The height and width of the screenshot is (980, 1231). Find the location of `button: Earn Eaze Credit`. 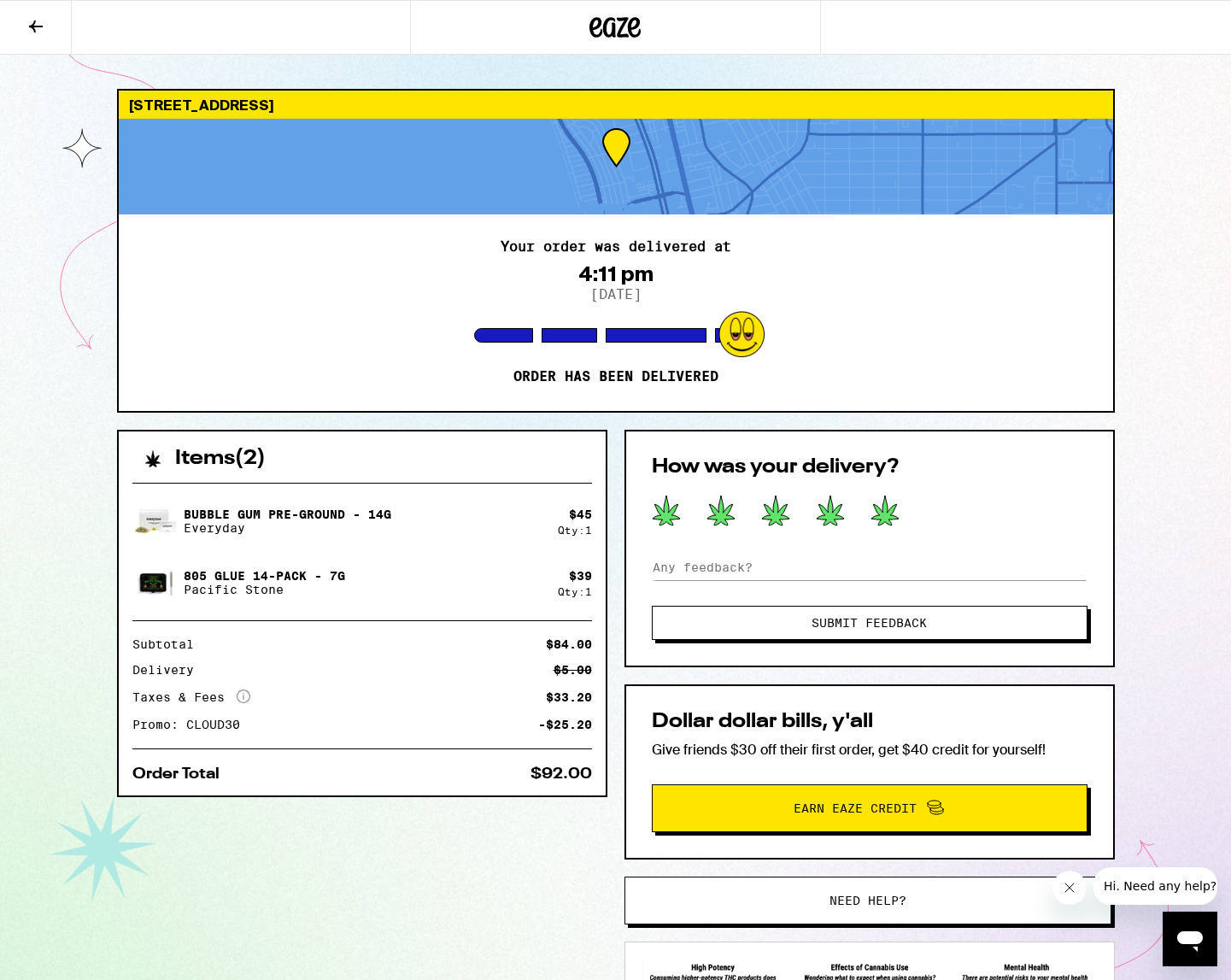

button: Earn Eaze Credit is located at coordinates (870, 808).